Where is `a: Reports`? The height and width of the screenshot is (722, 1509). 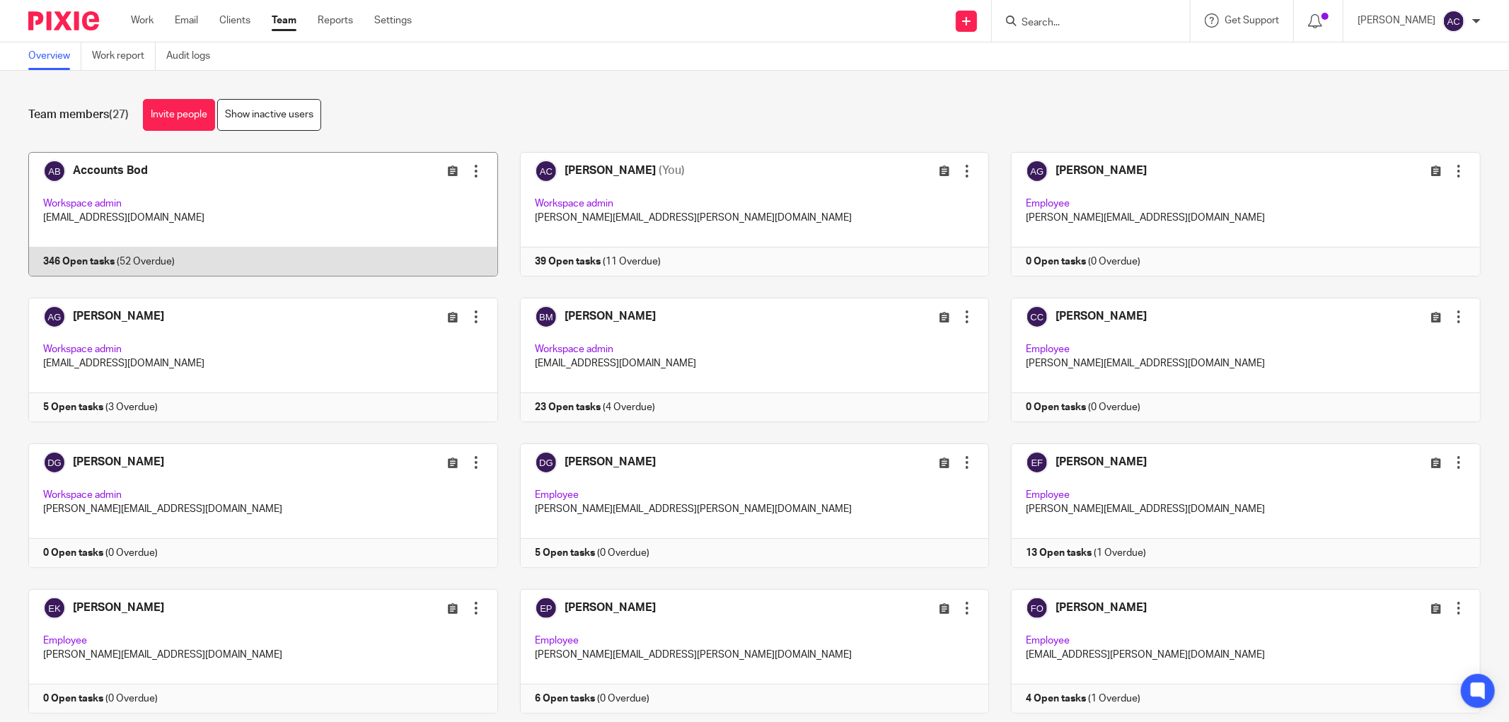
a: Reports is located at coordinates (335, 21).